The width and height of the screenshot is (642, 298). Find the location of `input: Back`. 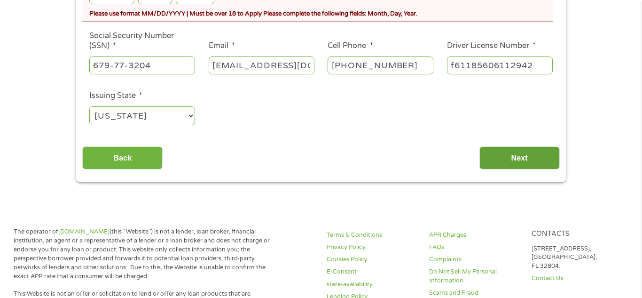

input: Back is located at coordinates (122, 157).